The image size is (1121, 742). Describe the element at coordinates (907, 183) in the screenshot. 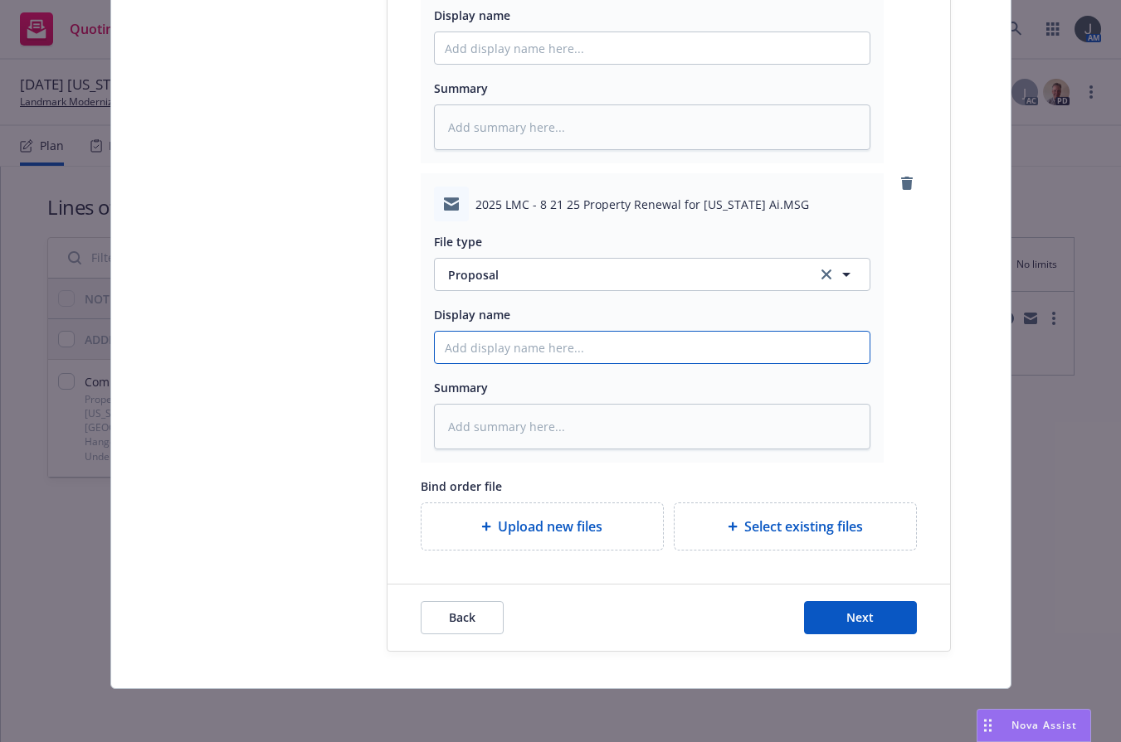

I see `a: remove` at that location.